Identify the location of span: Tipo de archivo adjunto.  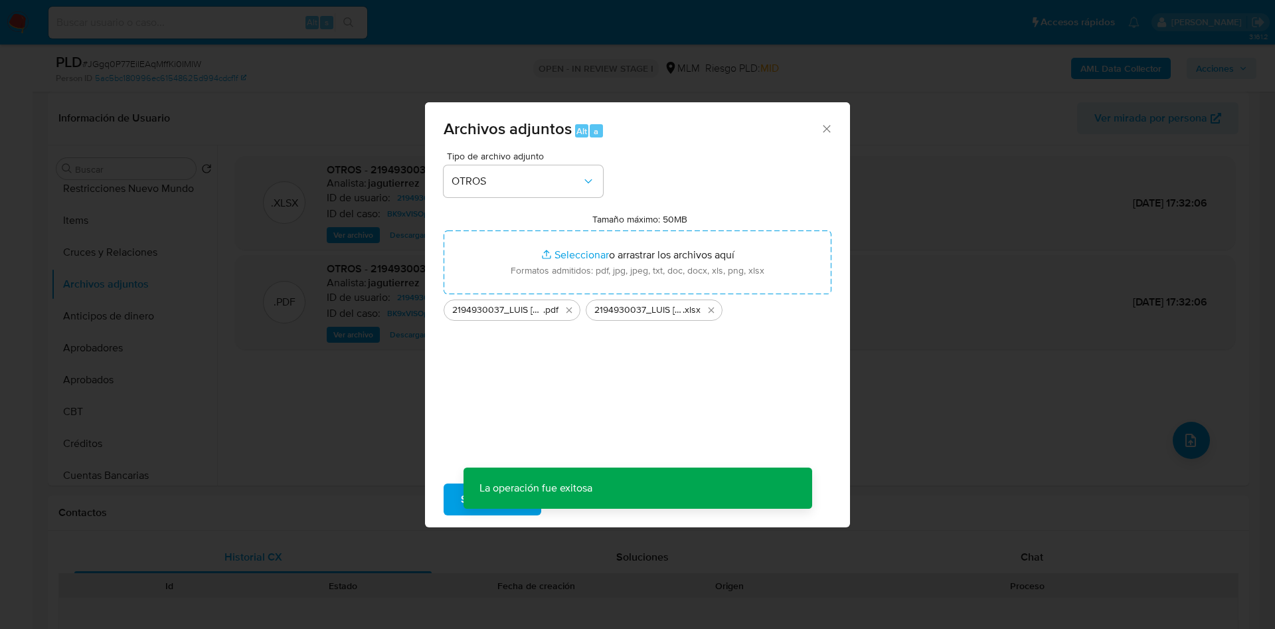
(527, 156).